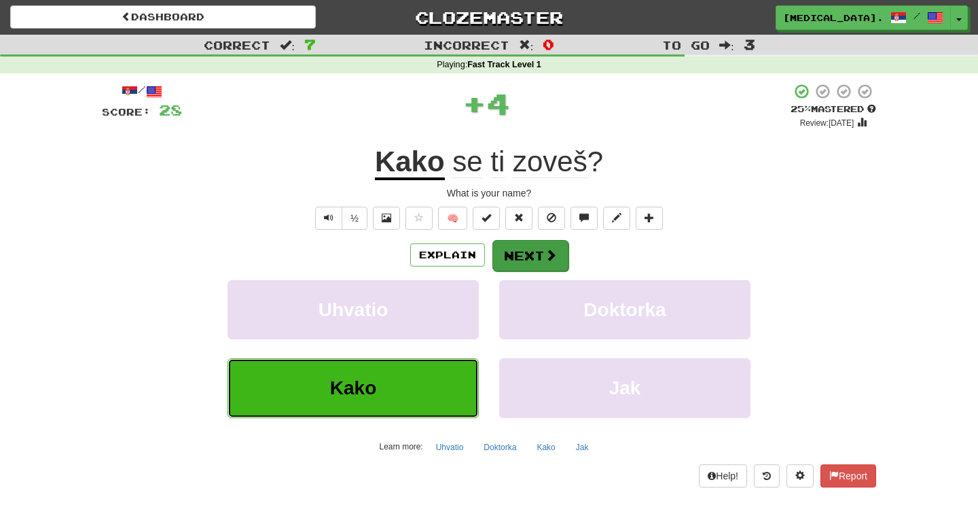  Describe the element at coordinates (410, 162) in the screenshot. I see `u: Kako` at that location.